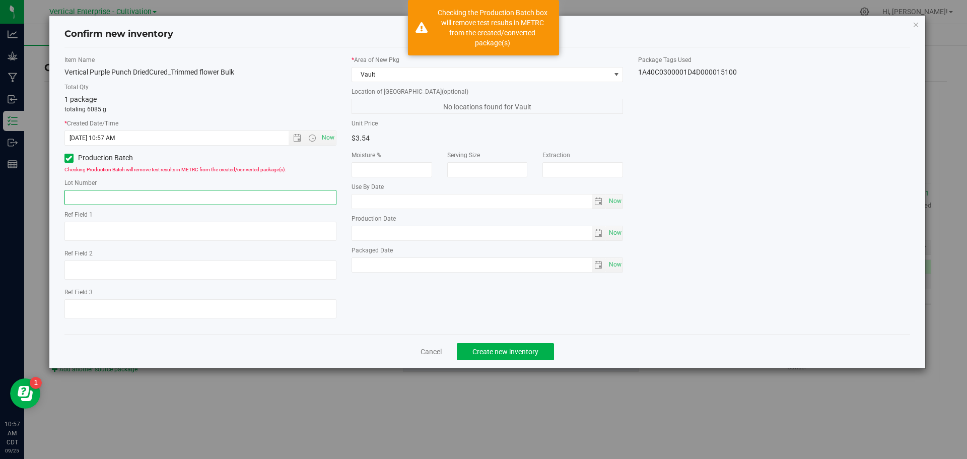 The width and height of the screenshot is (967, 459). Describe the element at coordinates (487, 60) in the screenshot. I see `label: Area of New Pkg` at that location.